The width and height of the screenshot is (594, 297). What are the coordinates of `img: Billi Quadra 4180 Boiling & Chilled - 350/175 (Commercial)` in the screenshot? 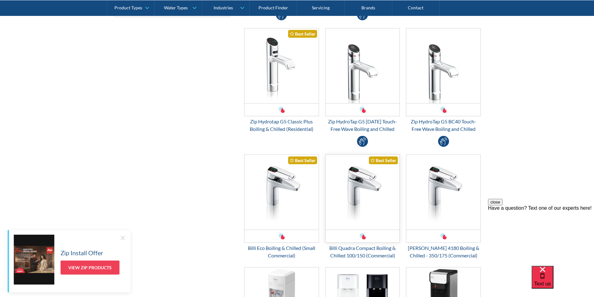 It's located at (443, 192).